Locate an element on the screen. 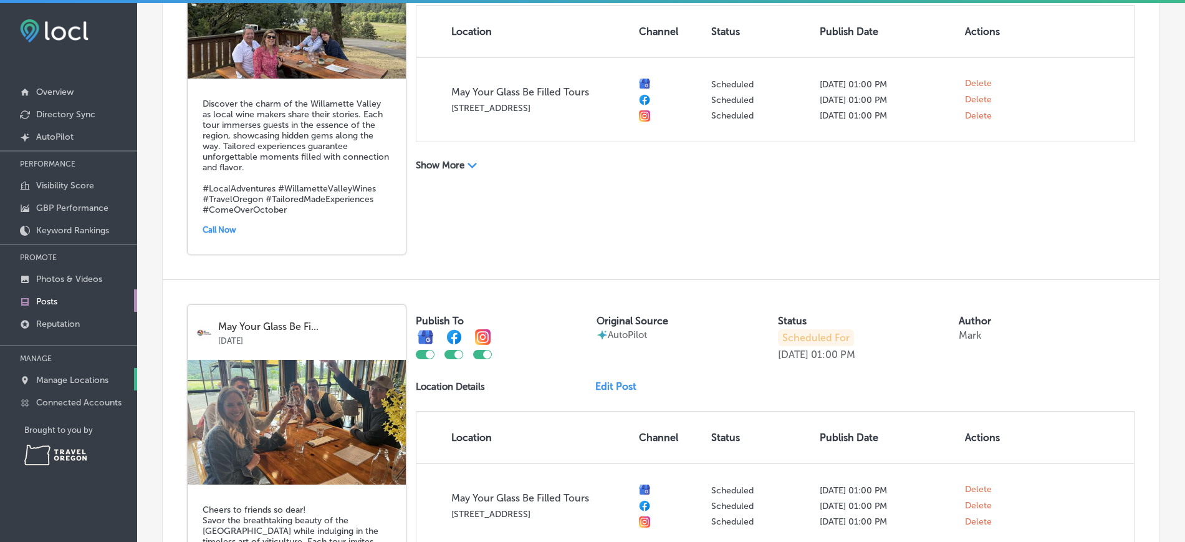  img: autopilot-icon is located at coordinates (602, 335).